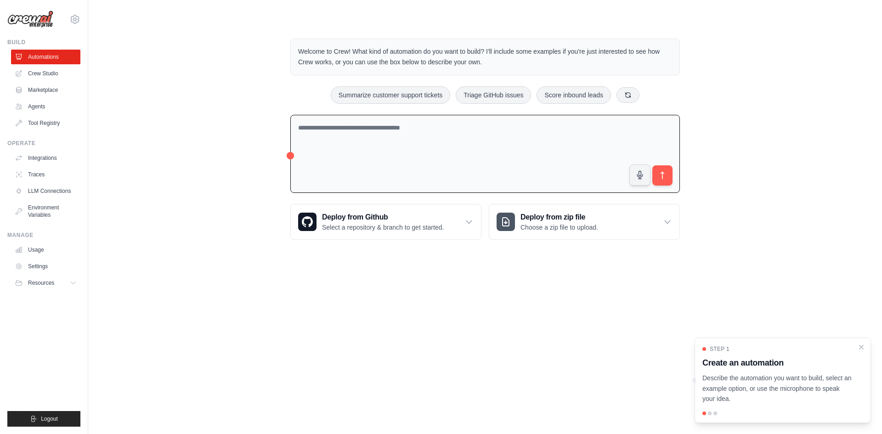 This screenshot has height=434, width=882. Describe the element at coordinates (45, 158) in the screenshot. I see `a: Integrations` at that location.